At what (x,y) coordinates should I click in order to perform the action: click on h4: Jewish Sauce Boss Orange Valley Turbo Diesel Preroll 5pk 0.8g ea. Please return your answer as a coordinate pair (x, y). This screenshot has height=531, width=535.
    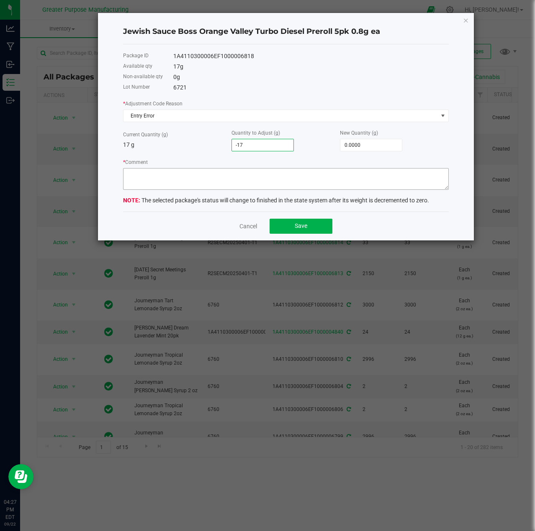
    Looking at the image, I should click on (286, 32).